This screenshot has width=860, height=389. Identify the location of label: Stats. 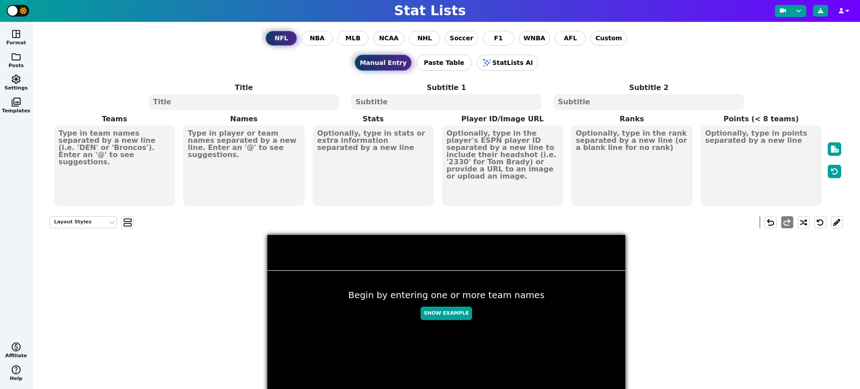
(373, 119).